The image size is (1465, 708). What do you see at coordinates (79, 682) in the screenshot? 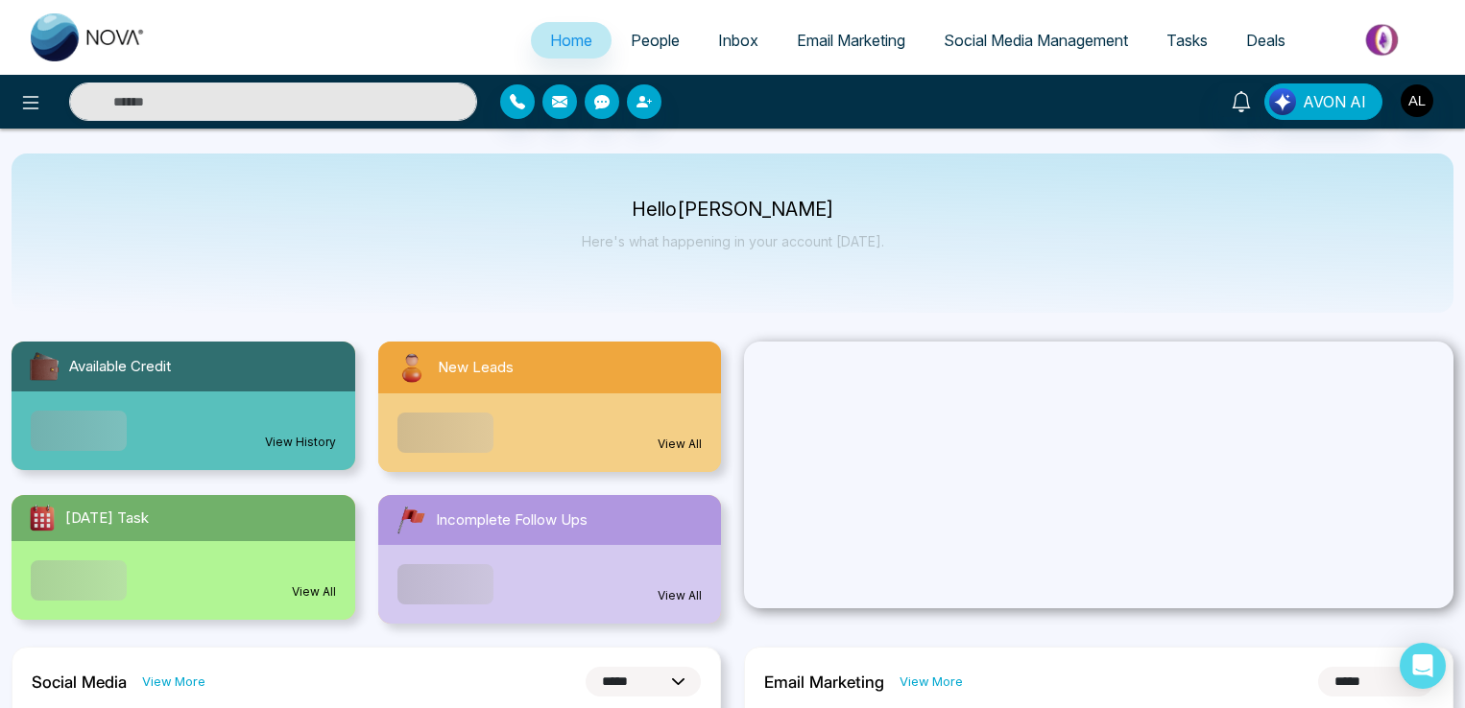
I see `h2: Social Media` at bounding box center [79, 682].